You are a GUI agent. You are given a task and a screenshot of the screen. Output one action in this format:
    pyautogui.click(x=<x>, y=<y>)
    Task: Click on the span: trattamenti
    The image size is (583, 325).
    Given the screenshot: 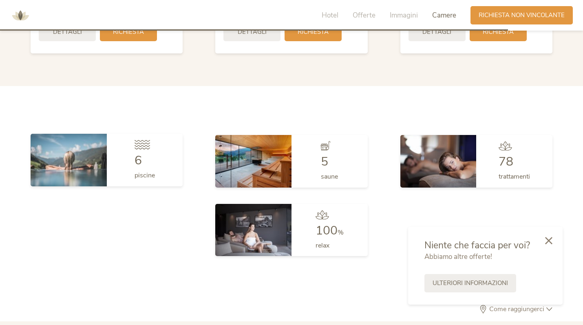 What is the action you would take?
    pyautogui.click(x=514, y=177)
    